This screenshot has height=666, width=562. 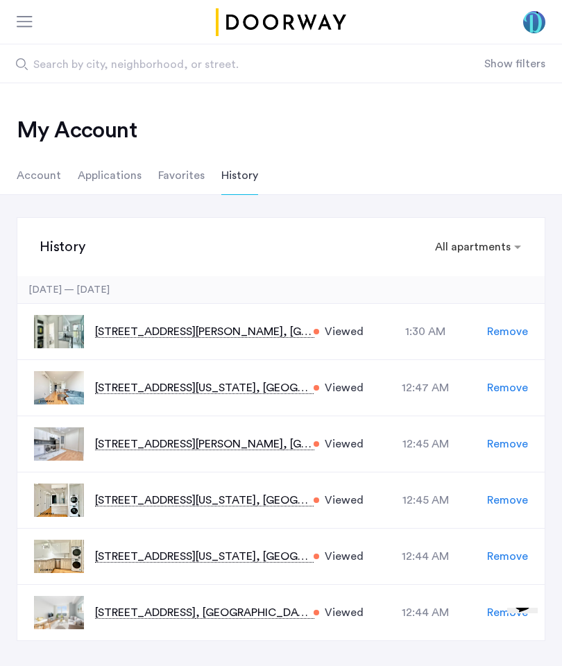 I want to click on li: Applications, so click(x=110, y=176).